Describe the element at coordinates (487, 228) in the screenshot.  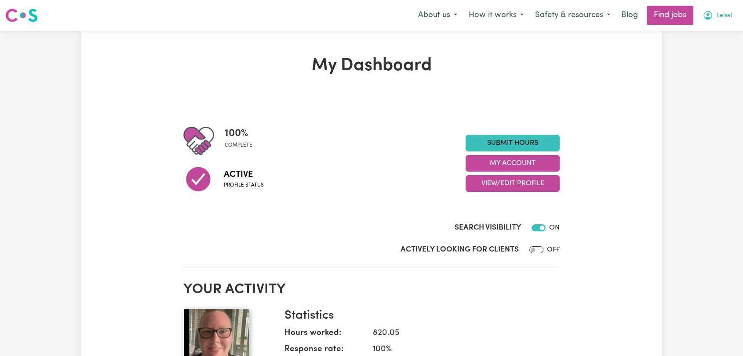
I see `label: Search Visibility` at that location.